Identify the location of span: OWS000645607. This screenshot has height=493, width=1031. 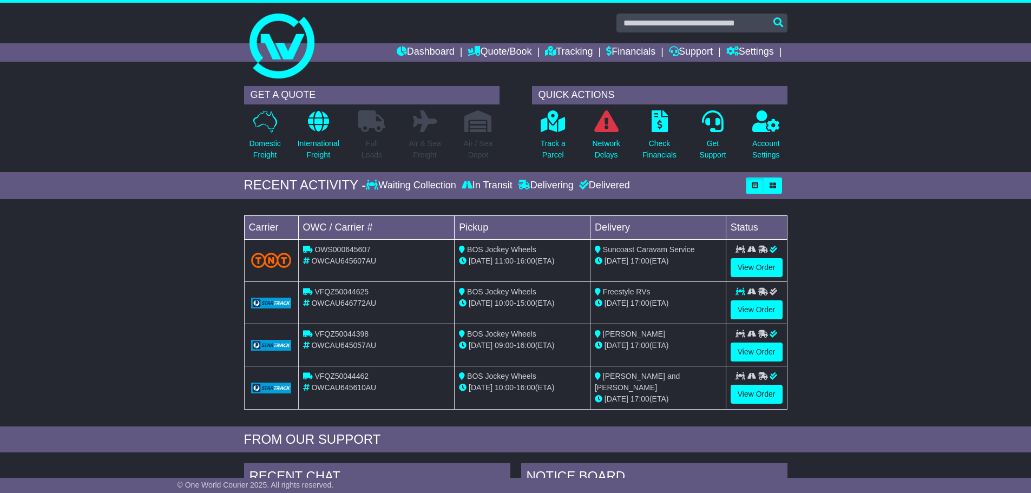
(342, 249).